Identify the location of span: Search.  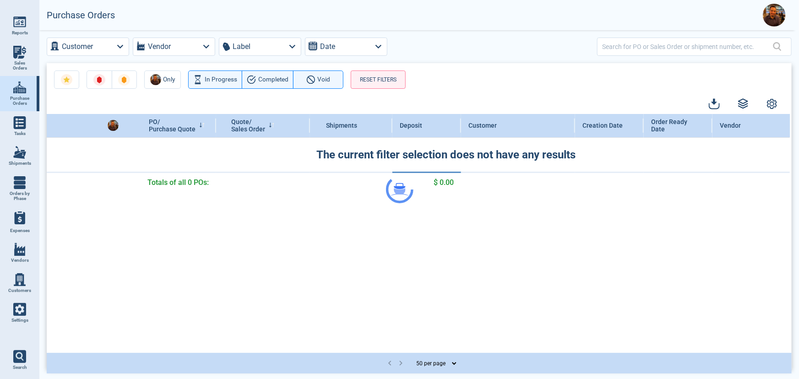
(20, 368).